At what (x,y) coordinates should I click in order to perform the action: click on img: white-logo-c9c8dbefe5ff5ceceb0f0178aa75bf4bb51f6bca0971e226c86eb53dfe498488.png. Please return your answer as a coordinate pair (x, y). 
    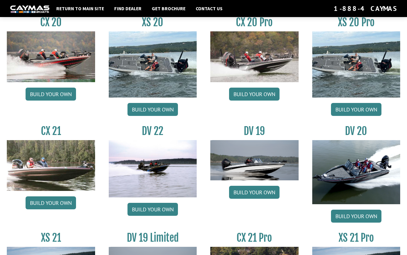
    Looking at the image, I should click on (30, 9).